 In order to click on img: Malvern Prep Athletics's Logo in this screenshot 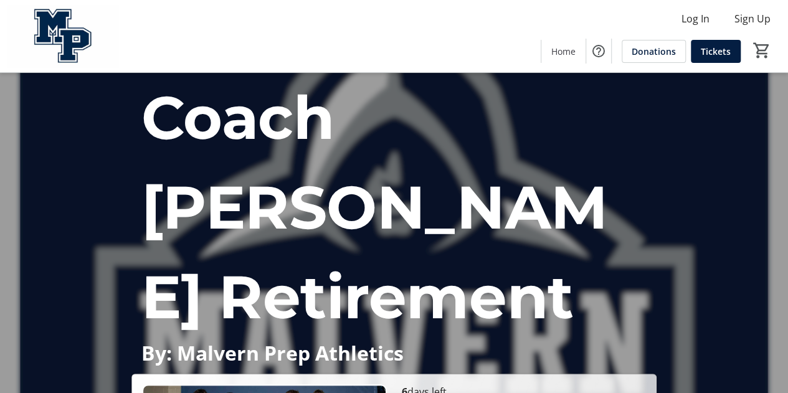, I will do `click(63, 36)`.